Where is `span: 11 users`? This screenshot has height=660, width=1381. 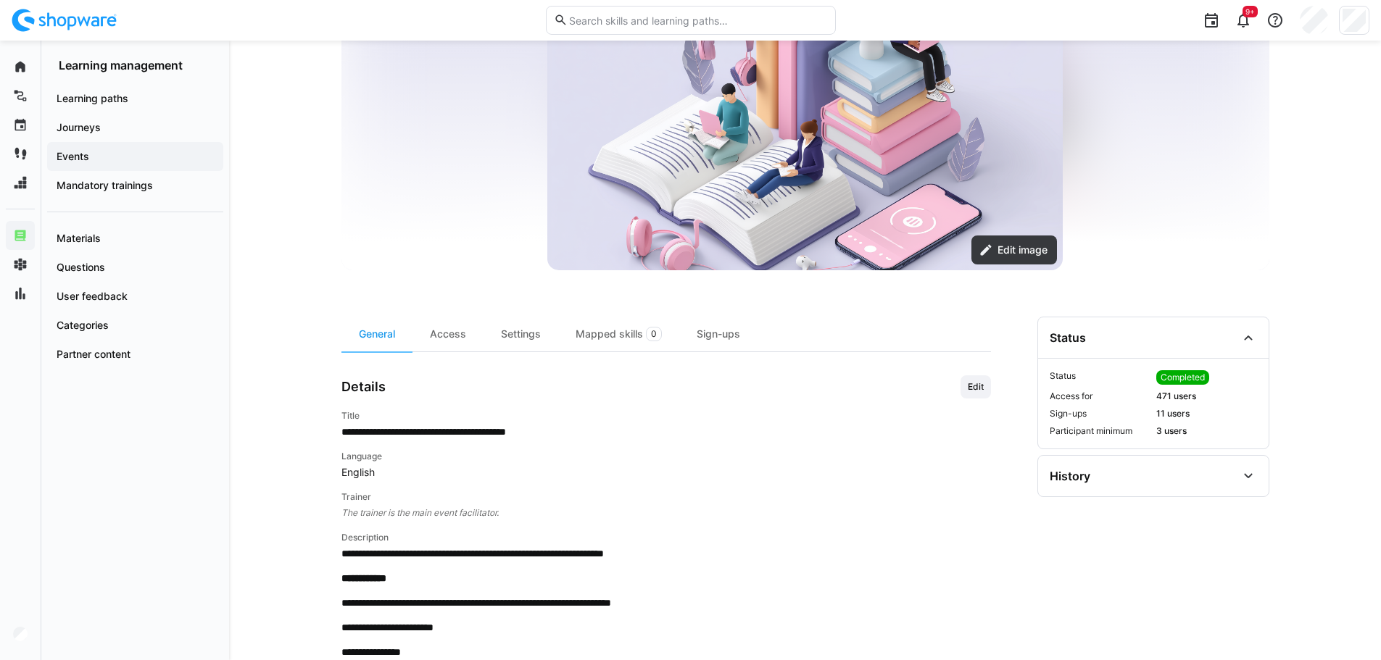 span: 11 users is located at coordinates (1206, 414).